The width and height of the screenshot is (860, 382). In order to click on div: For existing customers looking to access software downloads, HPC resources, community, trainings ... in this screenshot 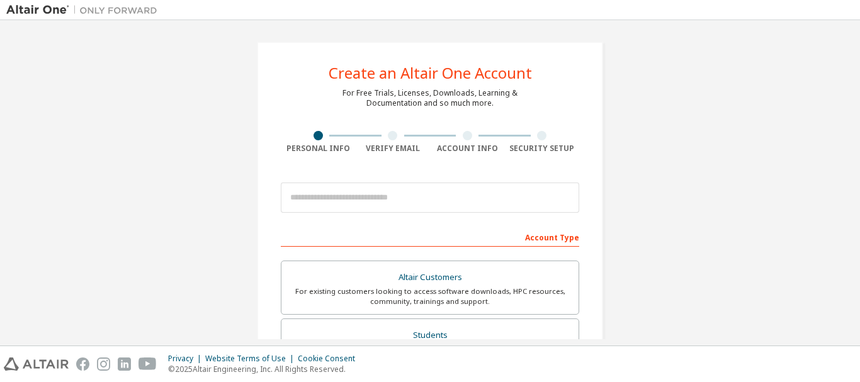, I will do `click(430, 297)`.